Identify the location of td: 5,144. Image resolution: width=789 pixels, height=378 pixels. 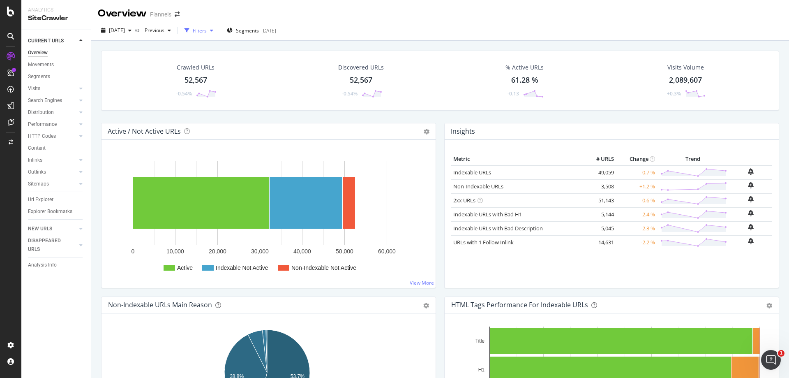
(599, 214).